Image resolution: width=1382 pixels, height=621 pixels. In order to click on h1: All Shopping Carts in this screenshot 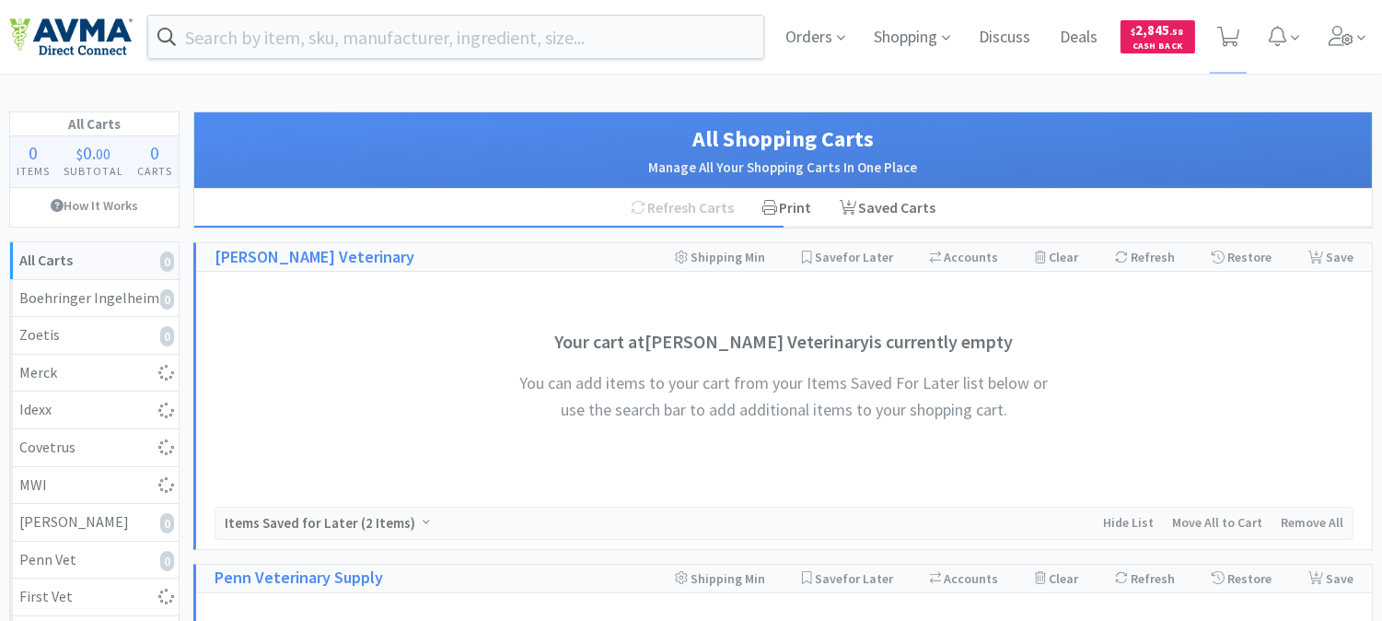, I will do `click(783, 139)`.